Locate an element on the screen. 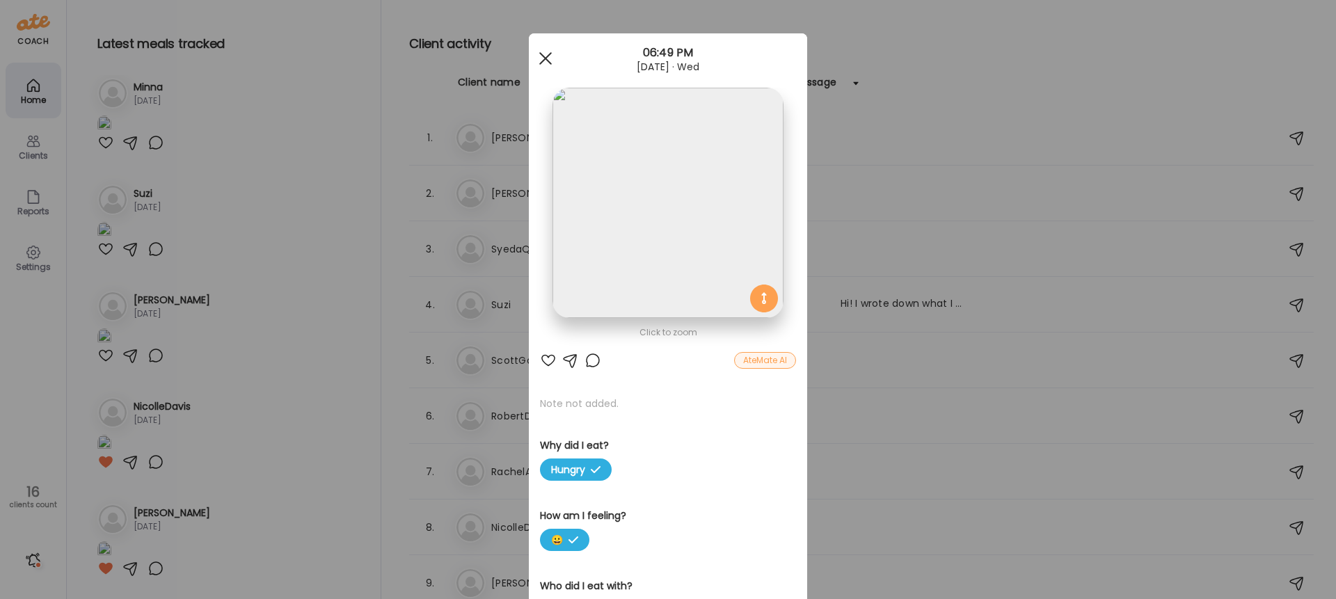  h3: How am I feeling? is located at coordinates (668, 516).